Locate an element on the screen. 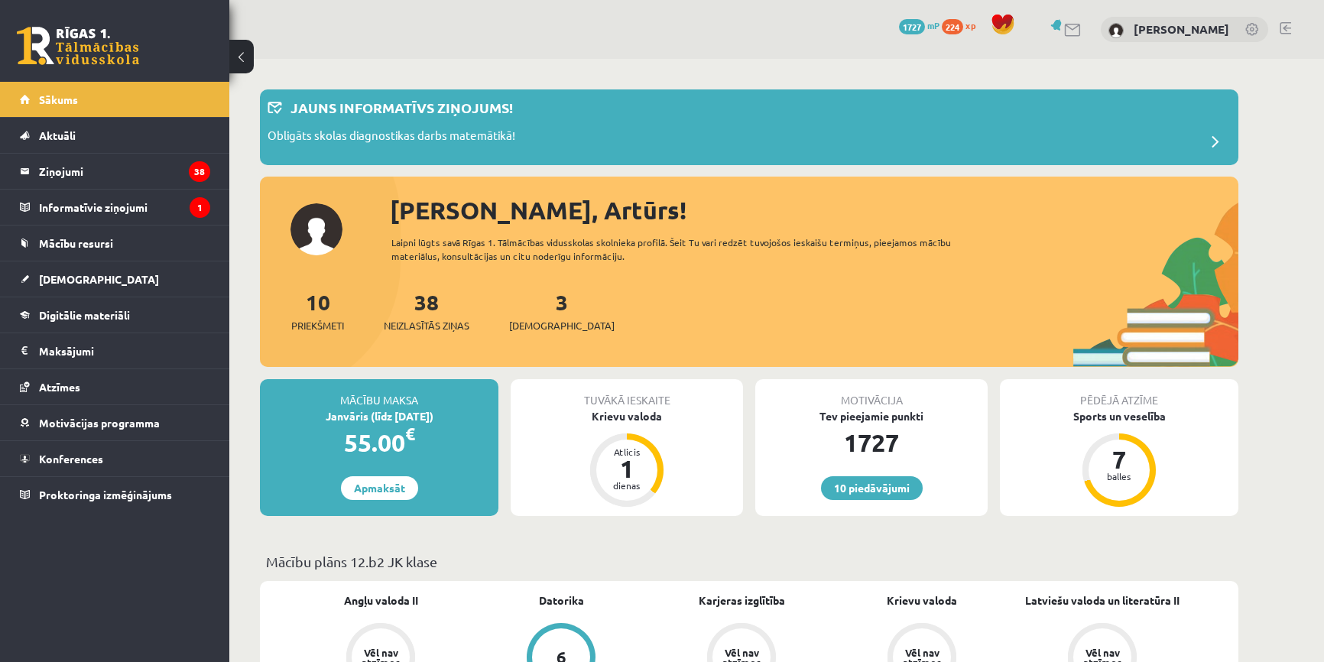 The height and width of the screenshot is (662, 1324). div: Mācību maksa is located at coordinates (379, 394).